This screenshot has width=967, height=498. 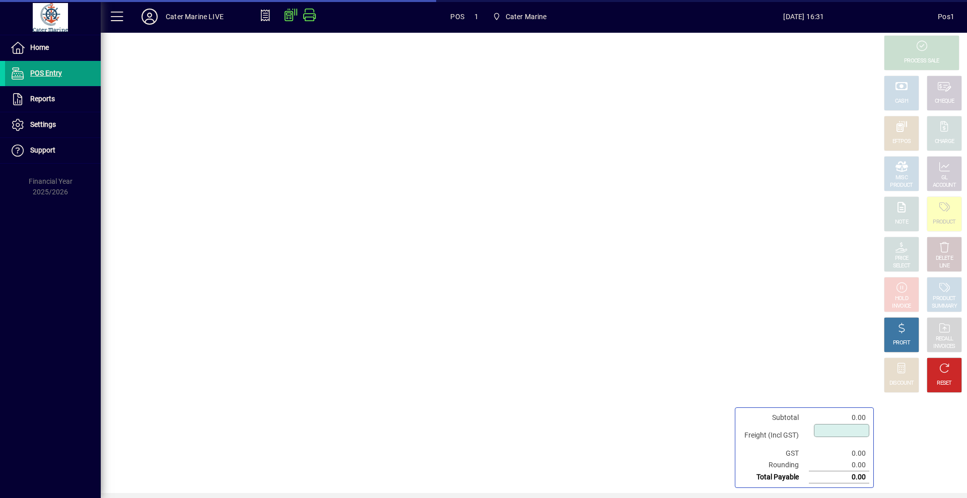 What do you see at coordinates (901, 343) in the screenshot?
I see `div: PROFIT` at bounding box center [901, 343].